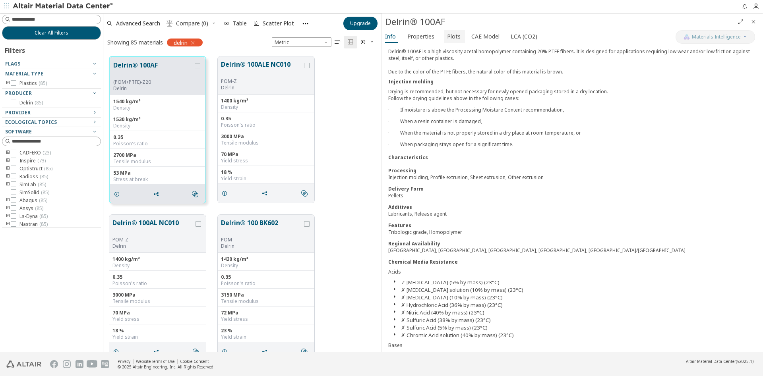  Describe the element at coordinates (41, 161) in the screenshot. I see `span: ( 73 )` at that location.